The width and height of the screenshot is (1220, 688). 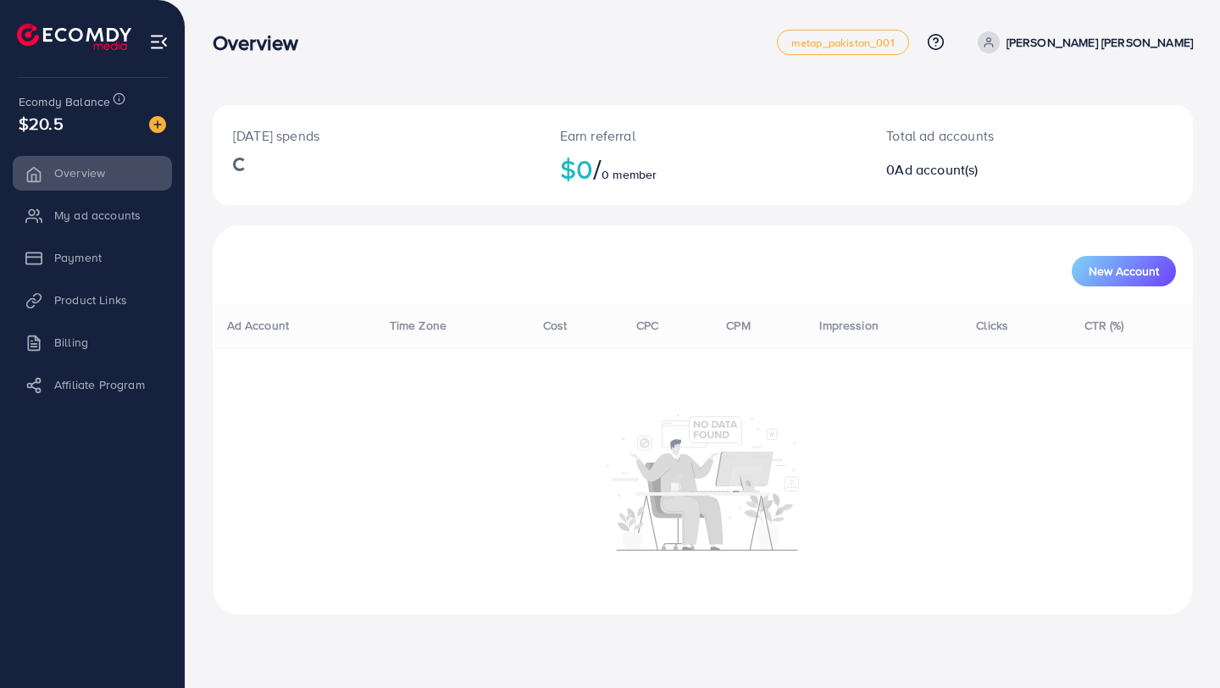 I want to click on span: Ad account(s), so click(x=936, y=169).